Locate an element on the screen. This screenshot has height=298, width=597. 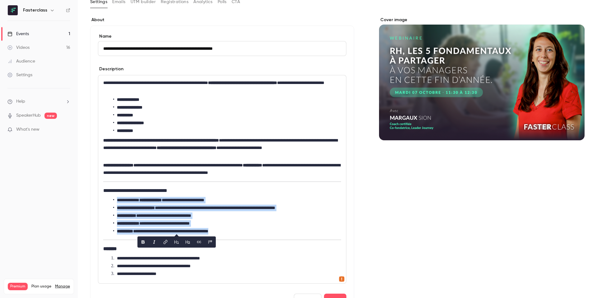
a: Manage is located at coordinates (63, 286).